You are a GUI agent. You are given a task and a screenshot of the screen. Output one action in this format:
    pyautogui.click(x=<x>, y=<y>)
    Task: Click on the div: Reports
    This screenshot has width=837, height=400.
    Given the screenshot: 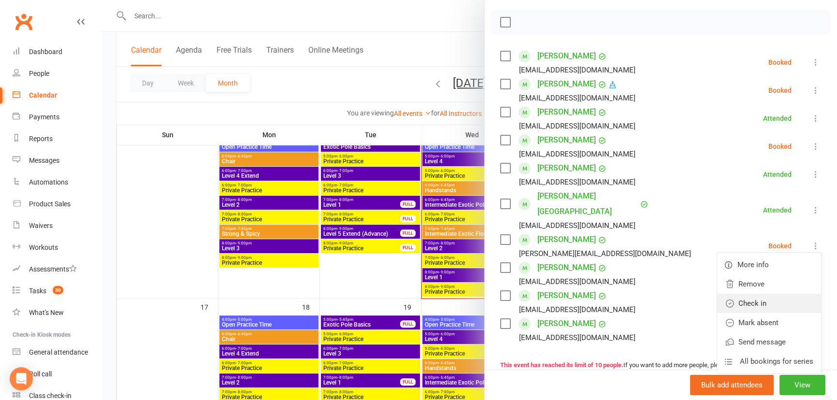 What is the action you would take?
    pyautogui.click(x=41, y=139)
    